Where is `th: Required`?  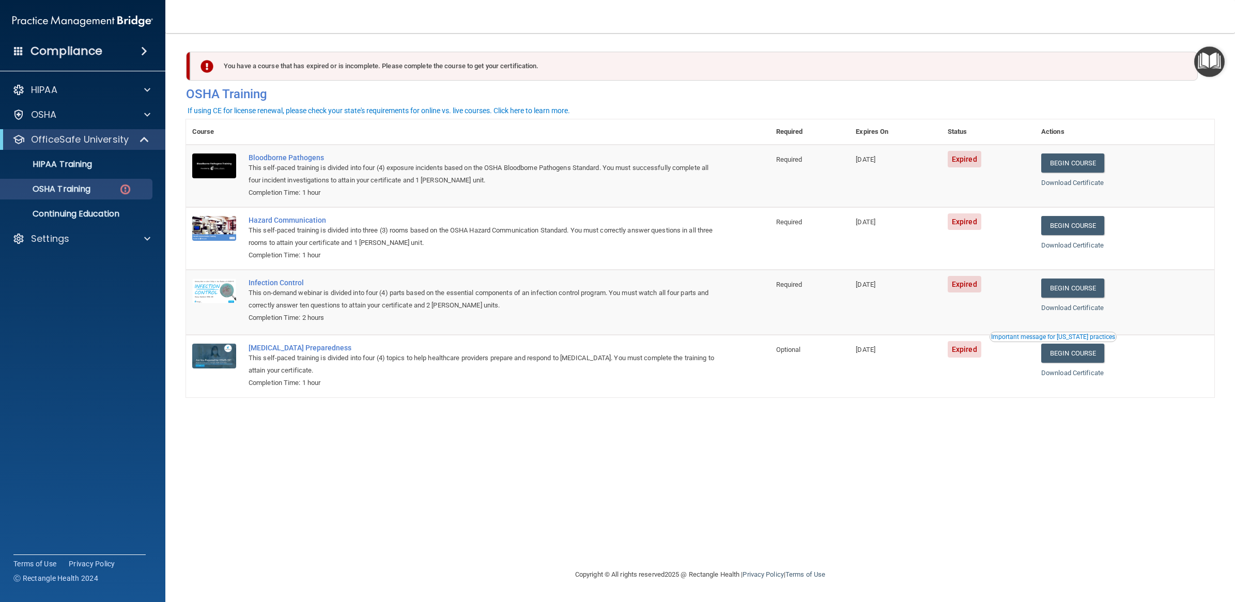 th: Required is located at coordinates (810, 132).